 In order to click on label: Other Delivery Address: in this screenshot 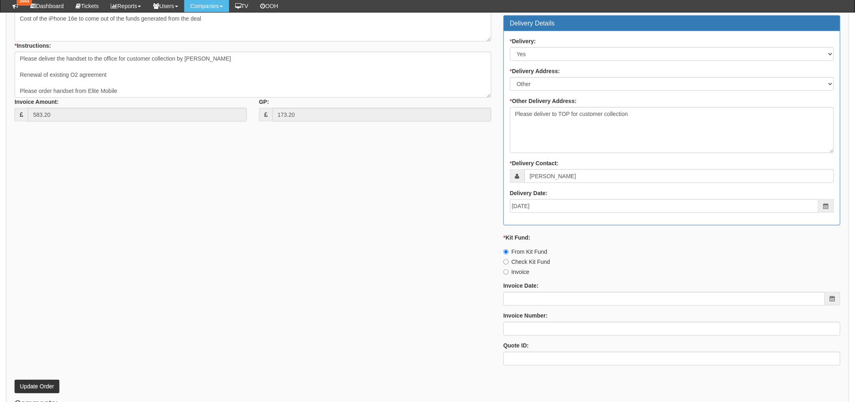, I will do `click(543, 101)`.